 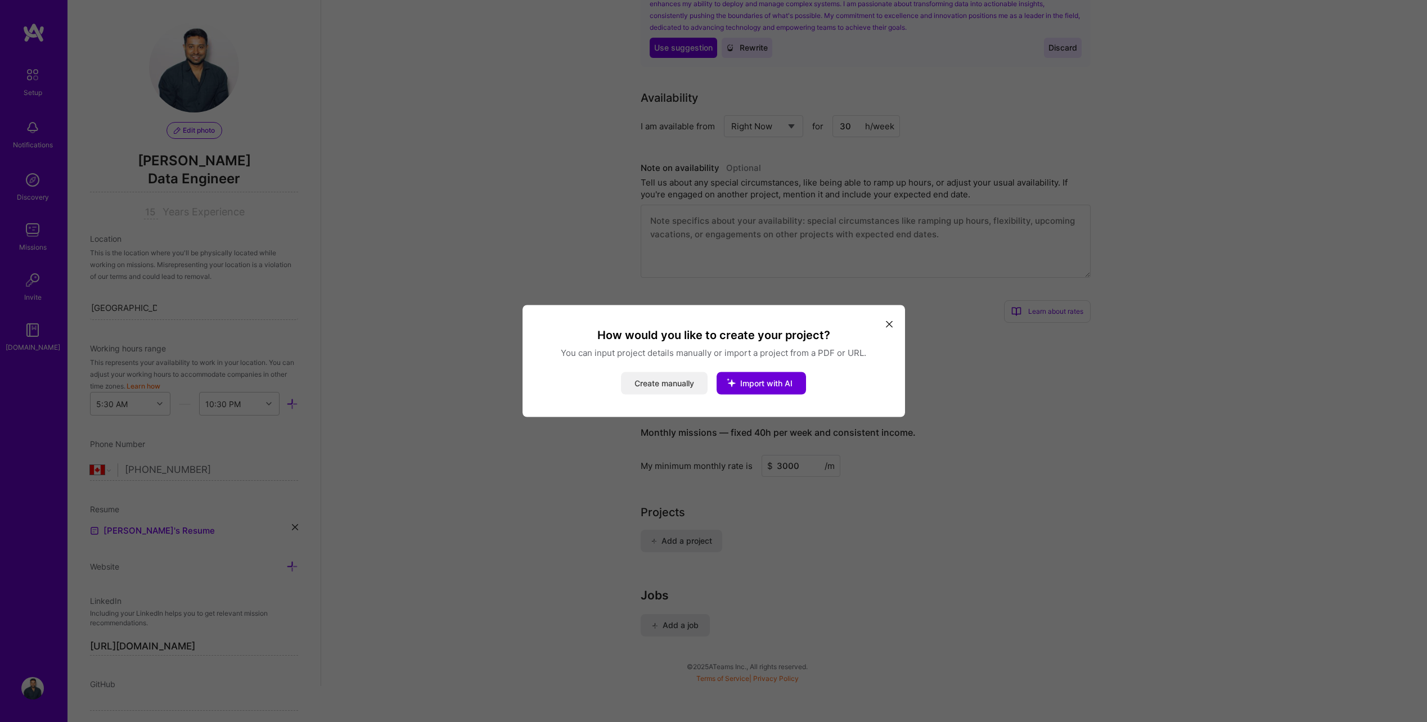 What do you see at coordinates (731, 383) in the screenshot?
I see `i: icon StarsWhite` at bounding box center [731, 383].